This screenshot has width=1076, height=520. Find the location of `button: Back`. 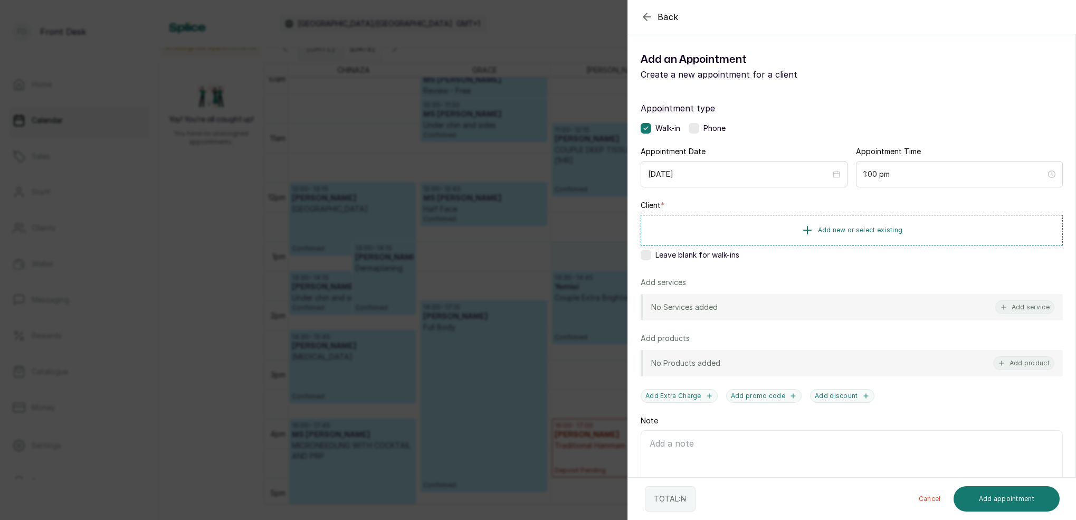

button: Back is located at coordinates (659, 17).